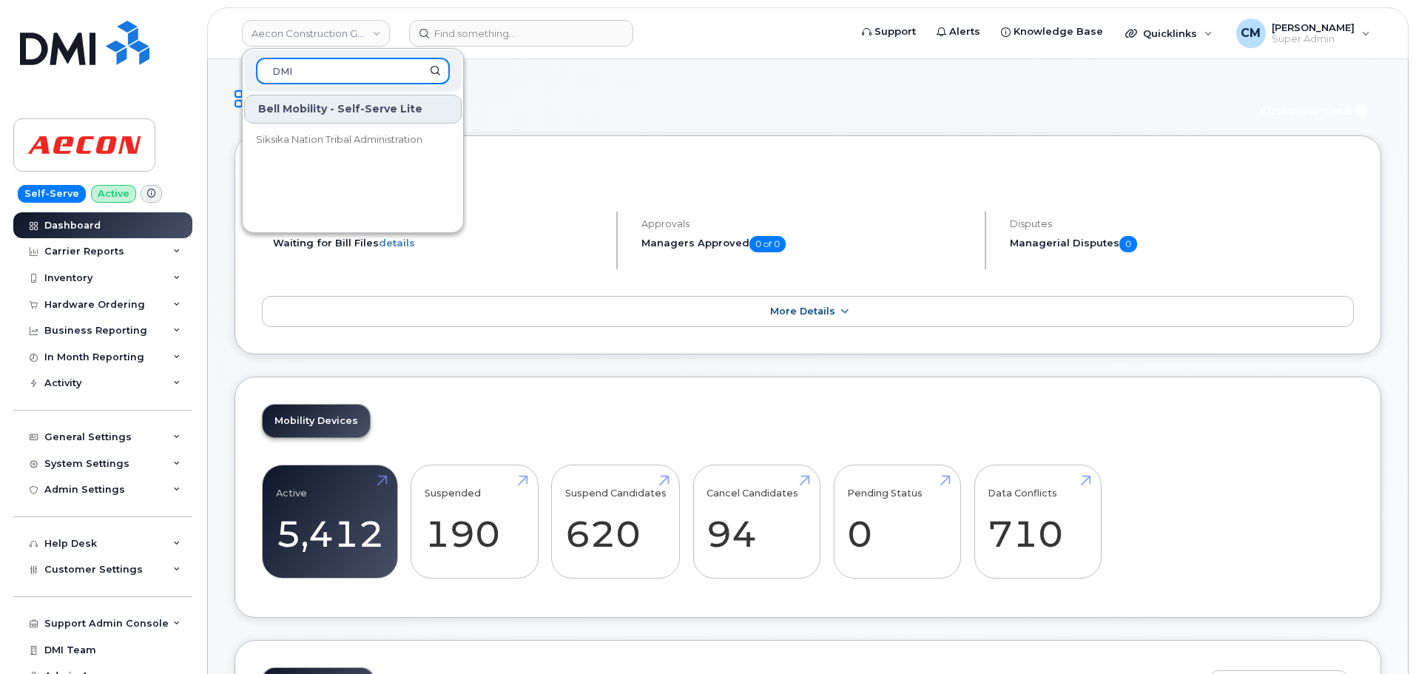 The height and width of the screenshot is (674, 1416). I want to click on span: Siksika Nation Tribal Administration, so click(339, 140).